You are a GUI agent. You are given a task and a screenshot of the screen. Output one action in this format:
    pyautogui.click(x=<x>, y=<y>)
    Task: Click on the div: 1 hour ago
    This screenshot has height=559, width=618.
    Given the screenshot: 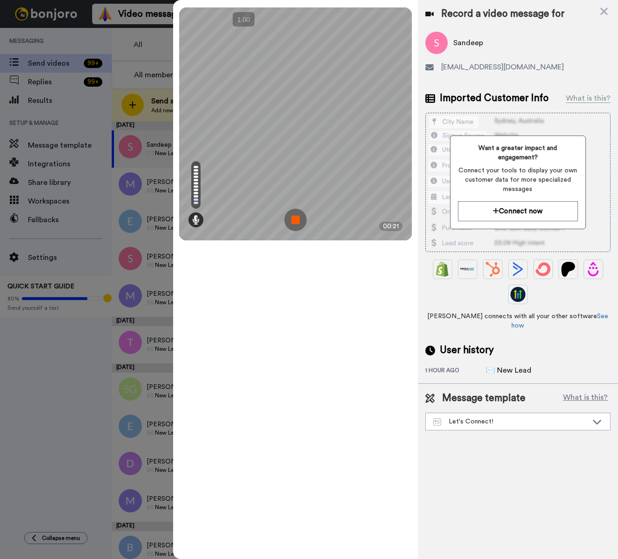 What is the action you would take?
    pyautogui.click(x=456, y=371)
    